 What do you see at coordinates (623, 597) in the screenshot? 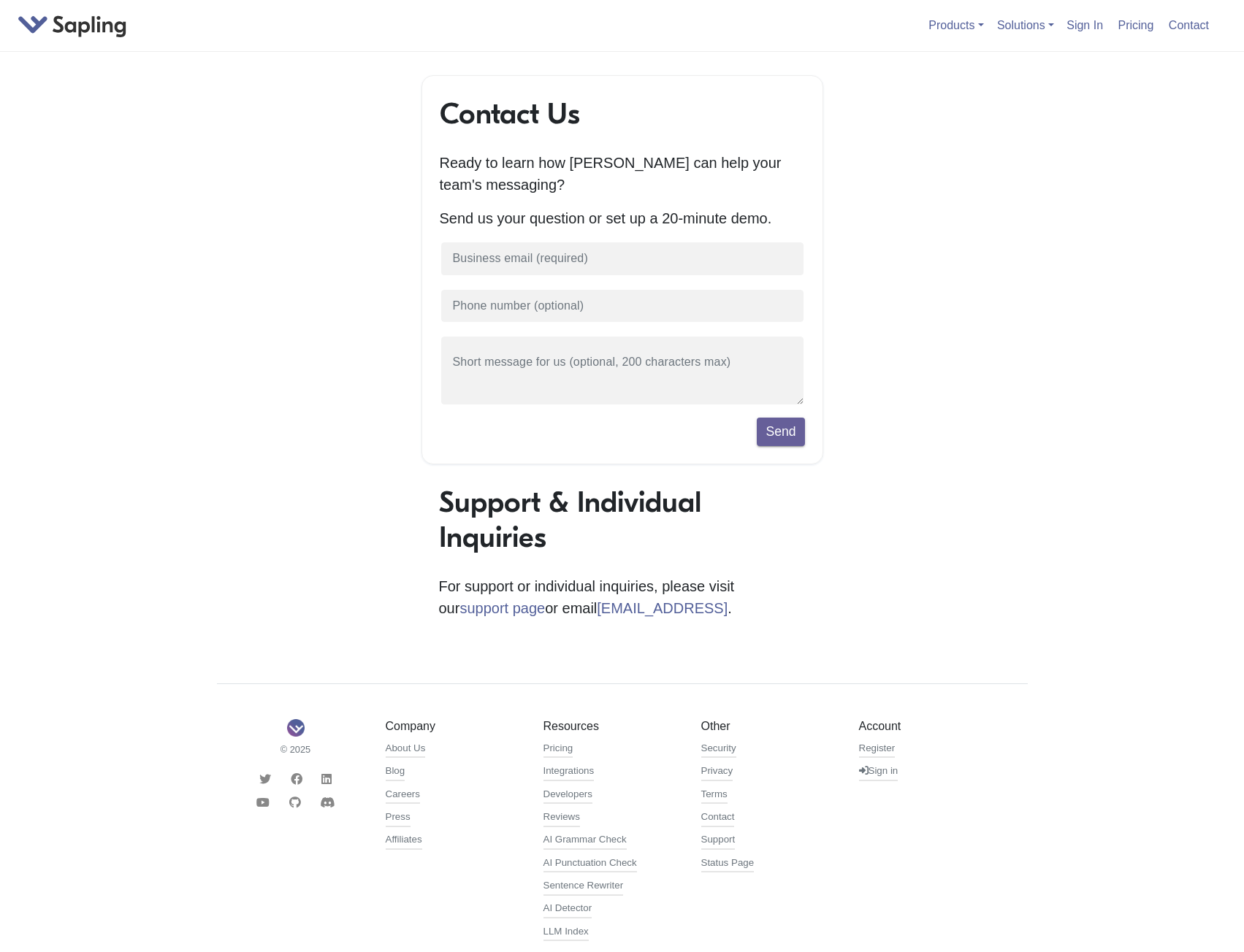
I see `p: For support or individual inquiries, please visit our or email .` at bounding box center [623, 597].